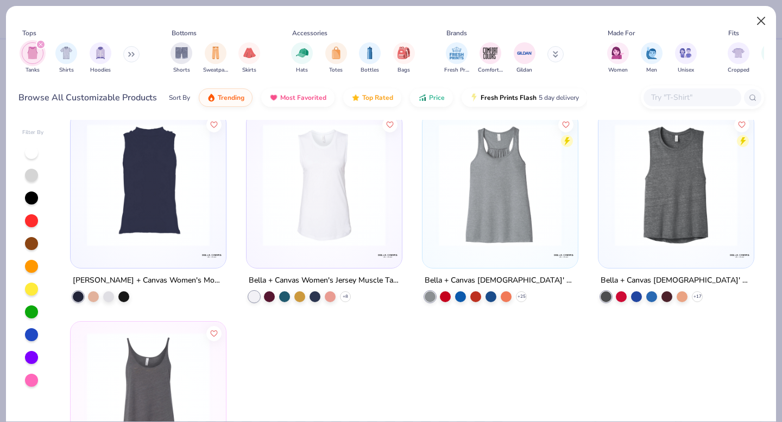 The width and height of the screenshot is (782, 422). I want to click on span: Totes, so click(336, 70).